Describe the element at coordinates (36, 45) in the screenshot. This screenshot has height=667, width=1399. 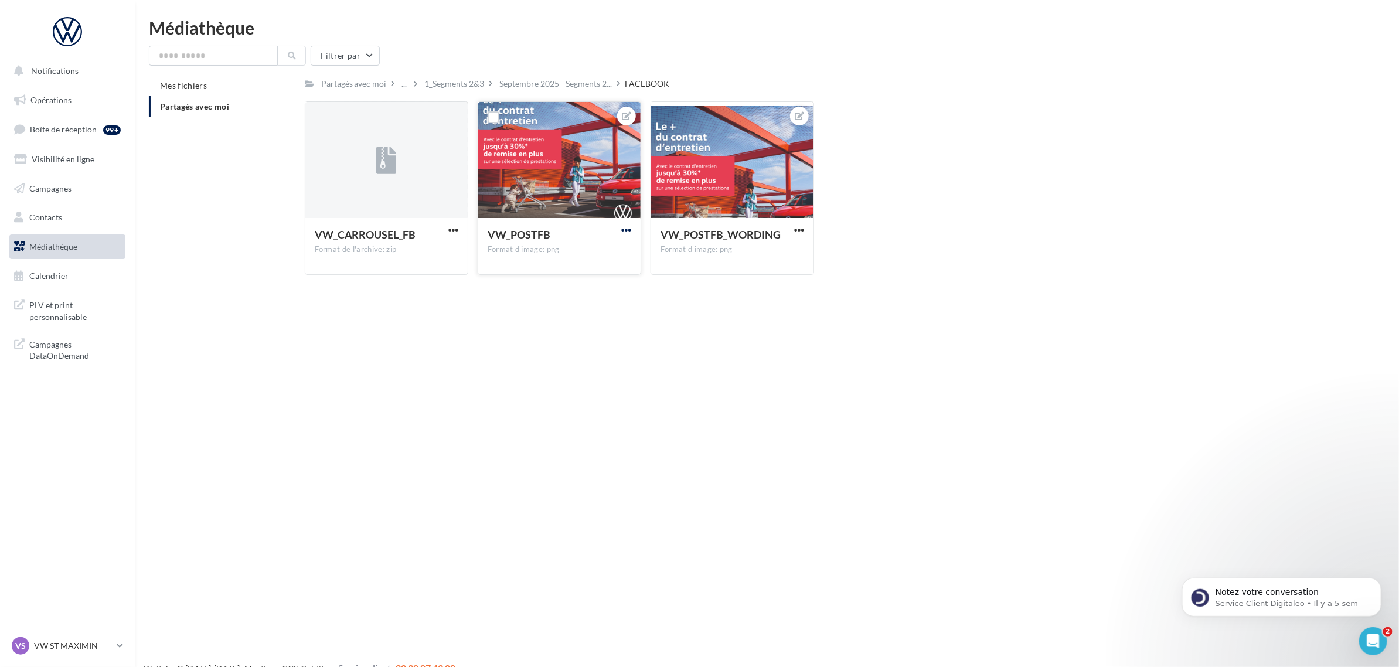
I see `img: Profile image for Service Client Digitaleo` at that location.